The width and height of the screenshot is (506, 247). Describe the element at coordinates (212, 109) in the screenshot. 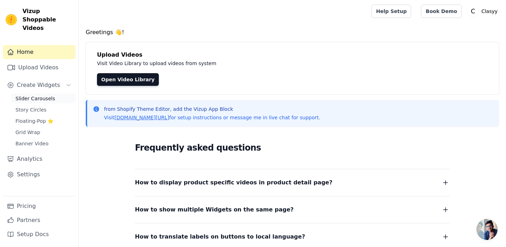

I see `p: from Shopify Theme Editor, add the Vizup App Block` at that location.